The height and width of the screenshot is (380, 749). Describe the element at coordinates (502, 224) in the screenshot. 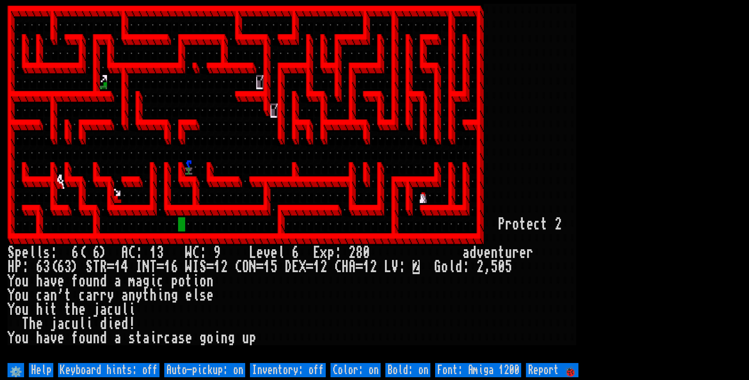

I see `div: P` at that location.